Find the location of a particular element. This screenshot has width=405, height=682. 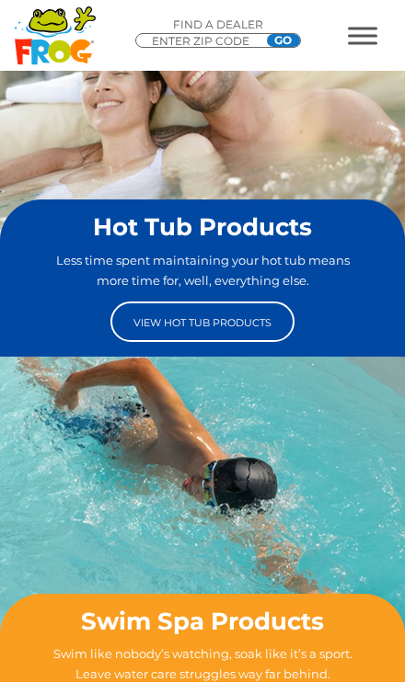

h2: Hot Tub Products is located at coordinates (202, 227).